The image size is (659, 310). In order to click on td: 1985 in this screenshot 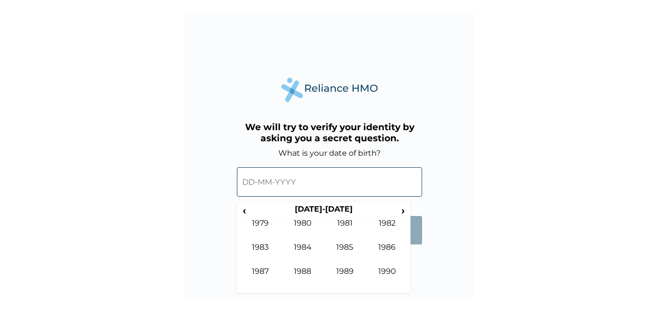, I will do `click(345, 255)`.